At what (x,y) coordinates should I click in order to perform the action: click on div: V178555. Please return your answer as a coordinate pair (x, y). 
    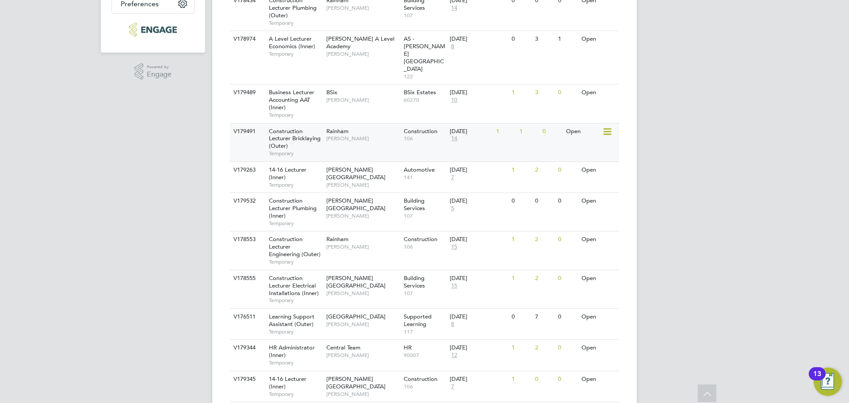
    Looking at the image, I should click on (247, 278).